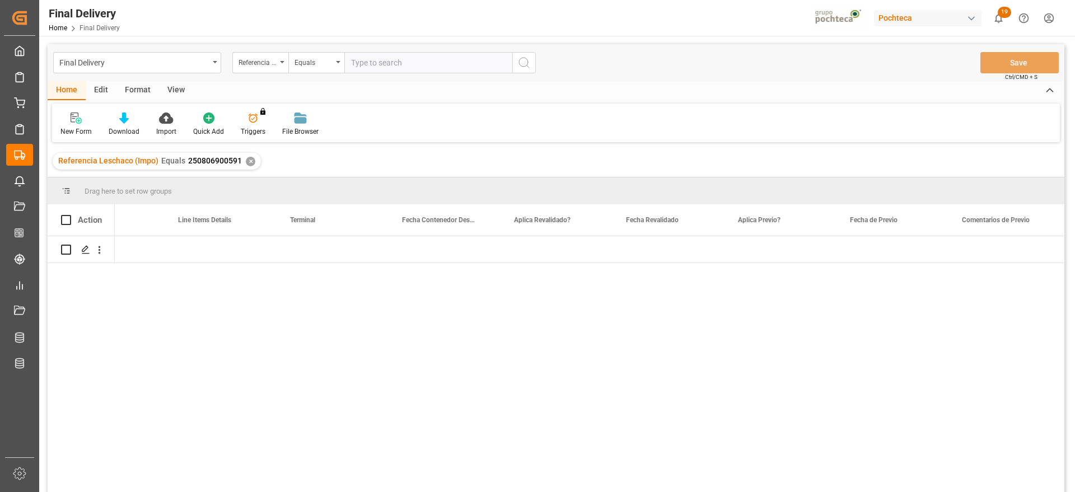 The image size is (1075, 492). What do you see at coordinates (542, 220) in the screenshot?
I see `span: Aplica Revalidado?` at bounding box center [542, 220].